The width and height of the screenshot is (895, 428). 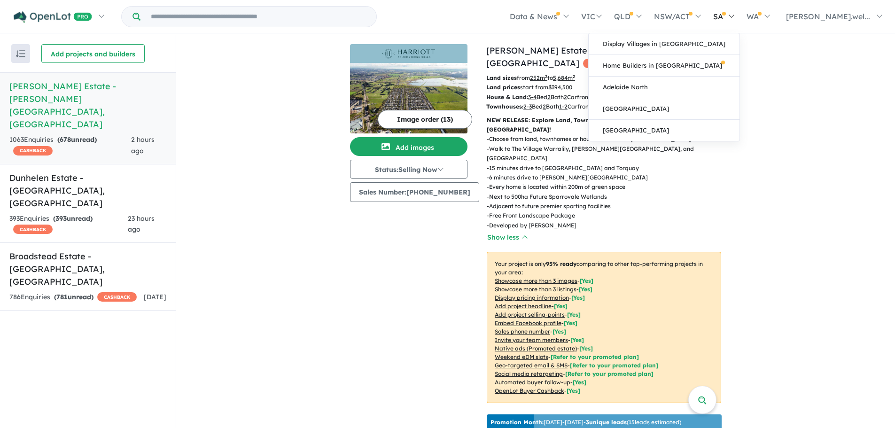 What do you see at coordinates (62, 297) in the screenshot?
I see `span: 781` at bounding box center [62, 297].